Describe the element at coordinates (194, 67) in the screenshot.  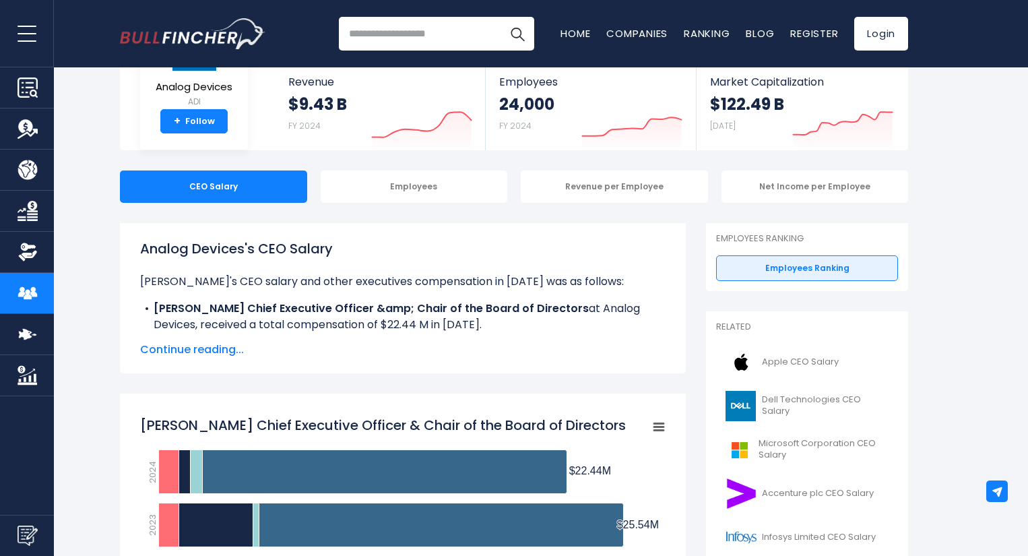
I see `a: Analog Devices ADI` at that location.